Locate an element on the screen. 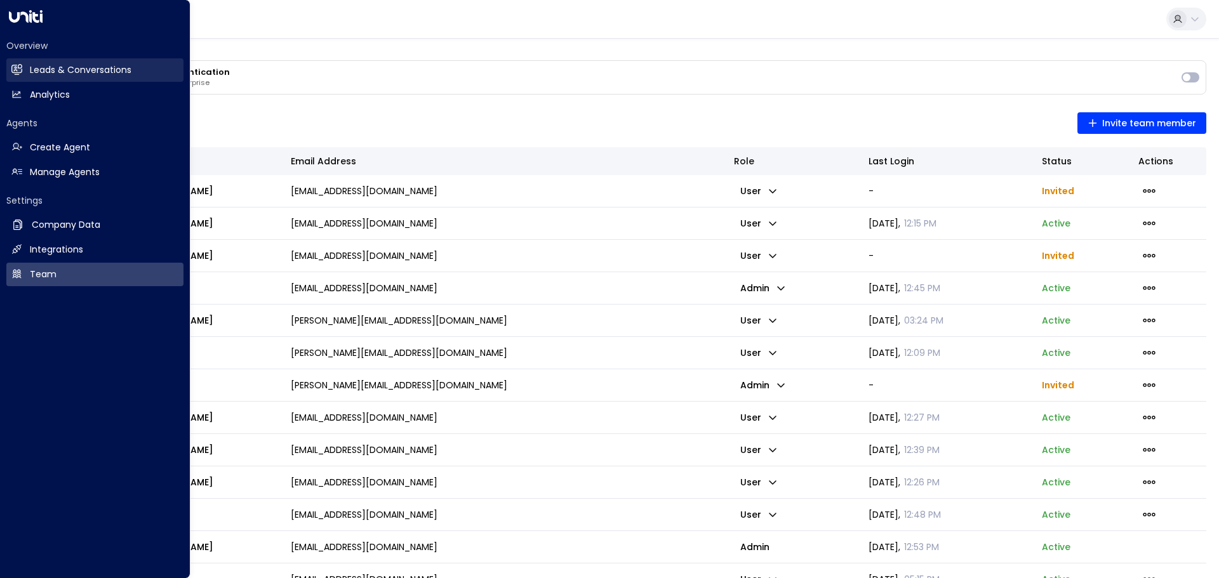  span: Invite team member is located at coordinates (1142, 123).